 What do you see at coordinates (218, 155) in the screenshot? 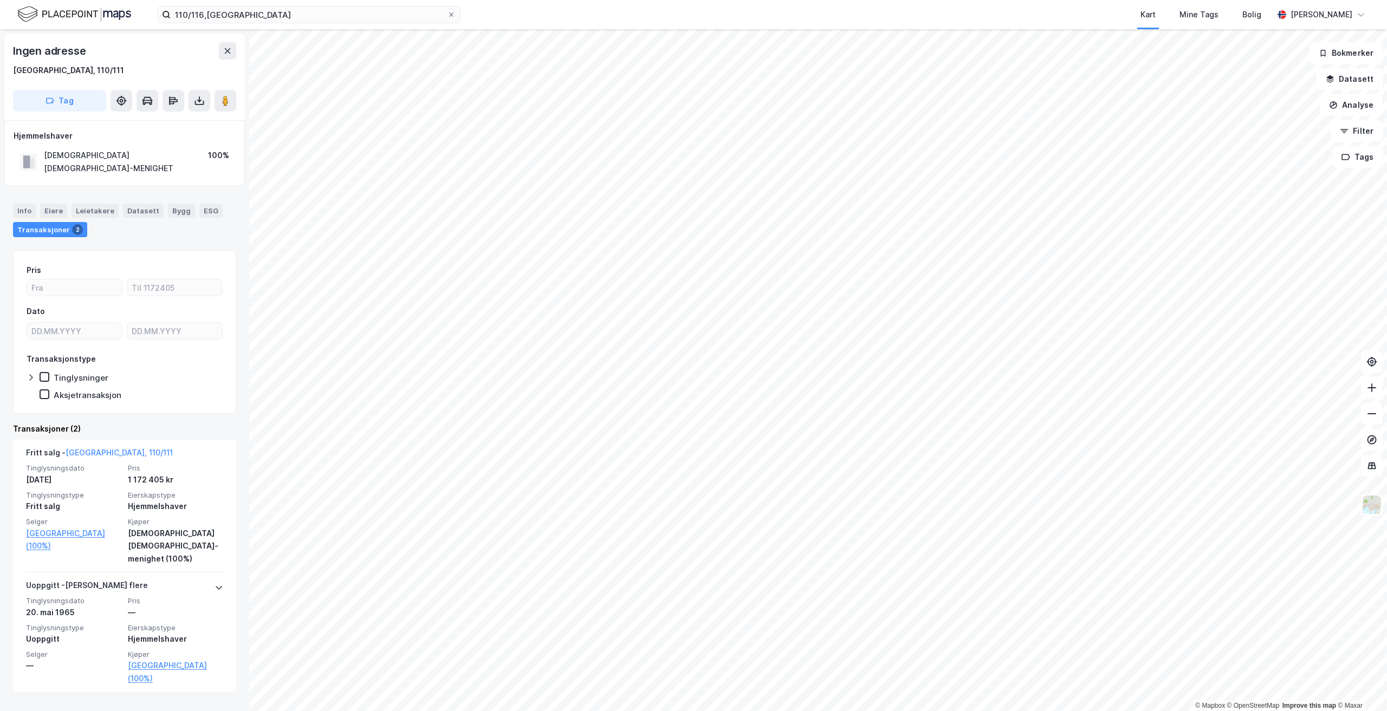
I see `div: 100%` at bounding box center [218, 155].